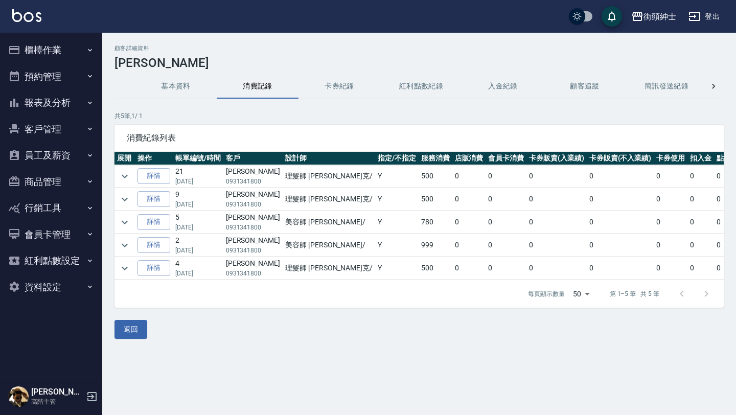 This screenshot has width=736, height=415. What do you see at coordinates (253, 158) in the screenshot?
I see `th: 客戶` at bounding box center [253, 158].